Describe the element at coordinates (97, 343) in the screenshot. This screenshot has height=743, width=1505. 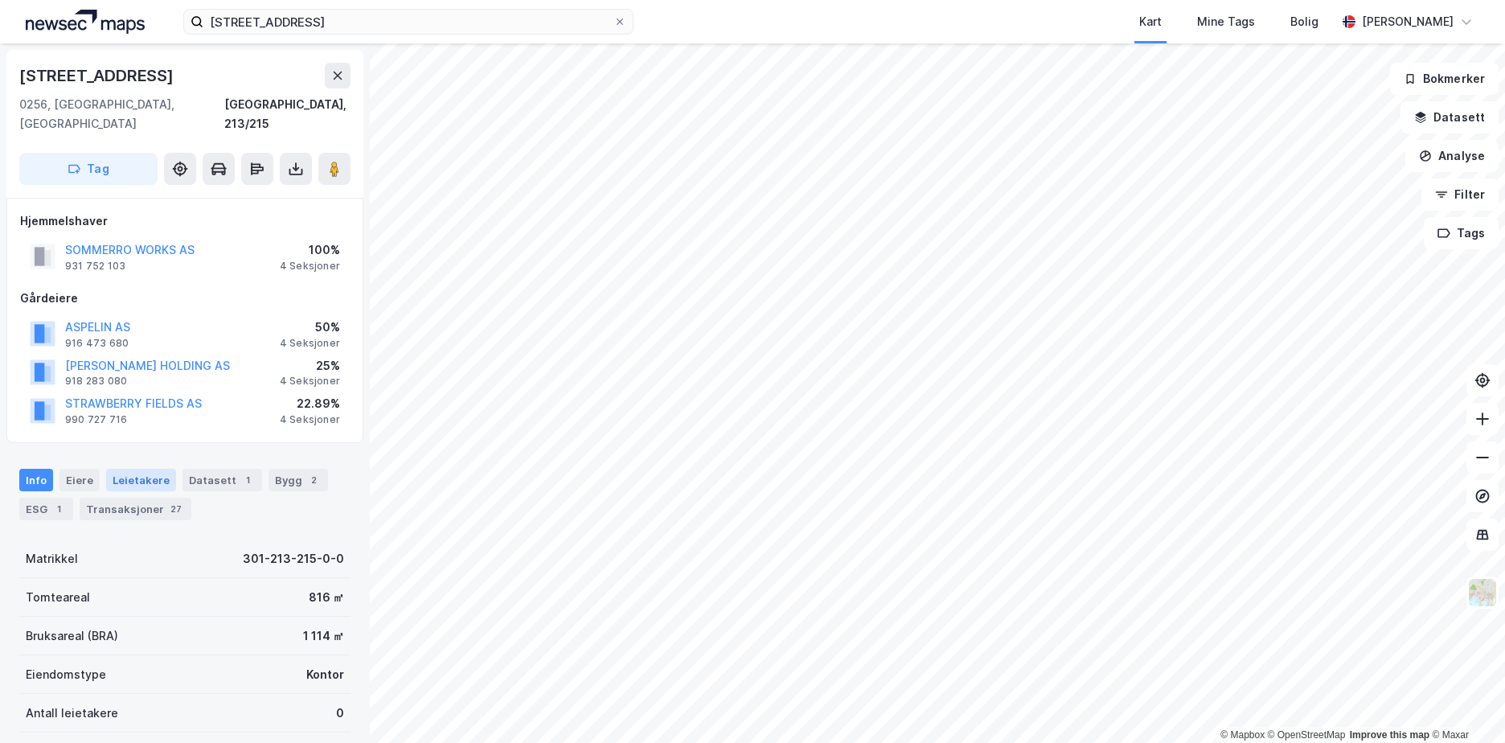
I see `div: 916 473 680` at that location.